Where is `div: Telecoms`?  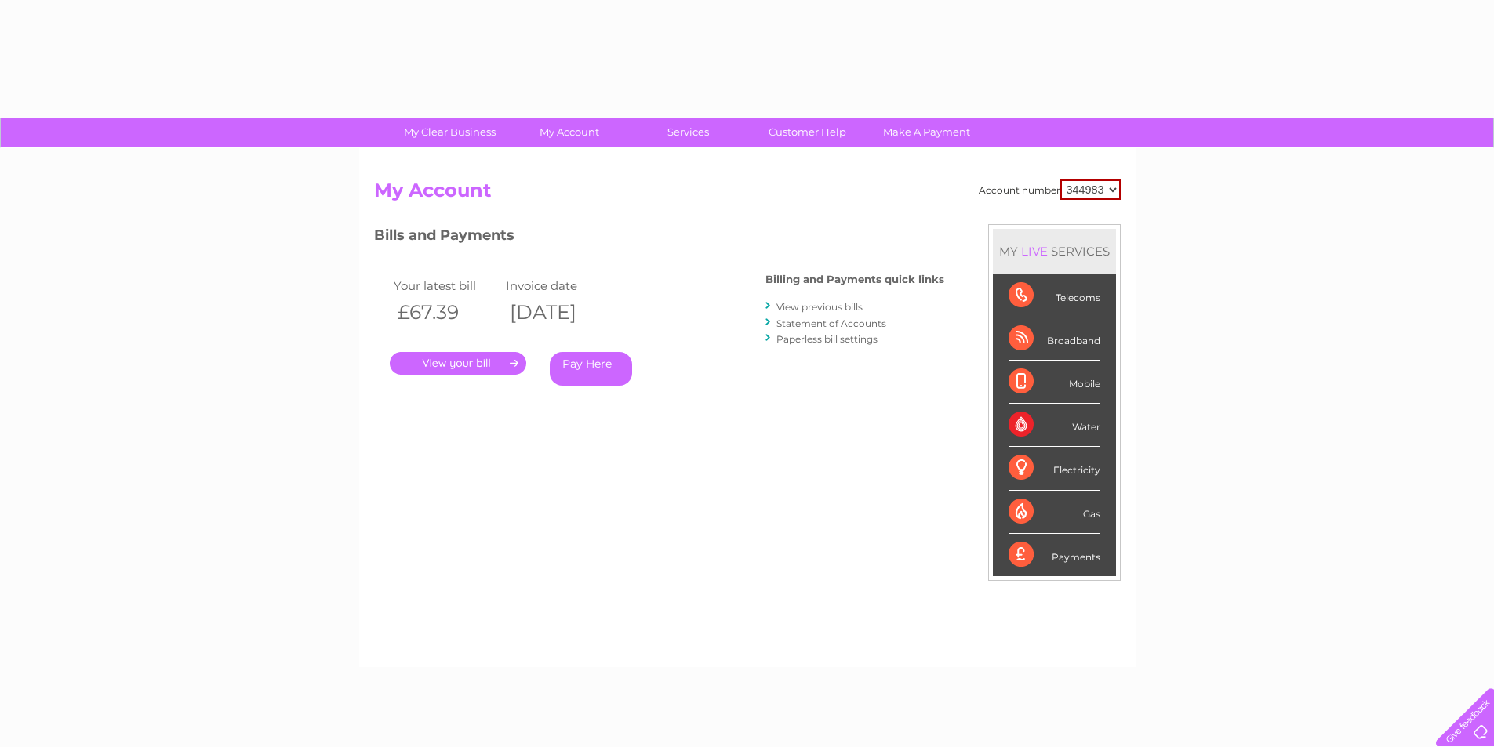 div: Telecoms is located at coordinates (1054, 296).